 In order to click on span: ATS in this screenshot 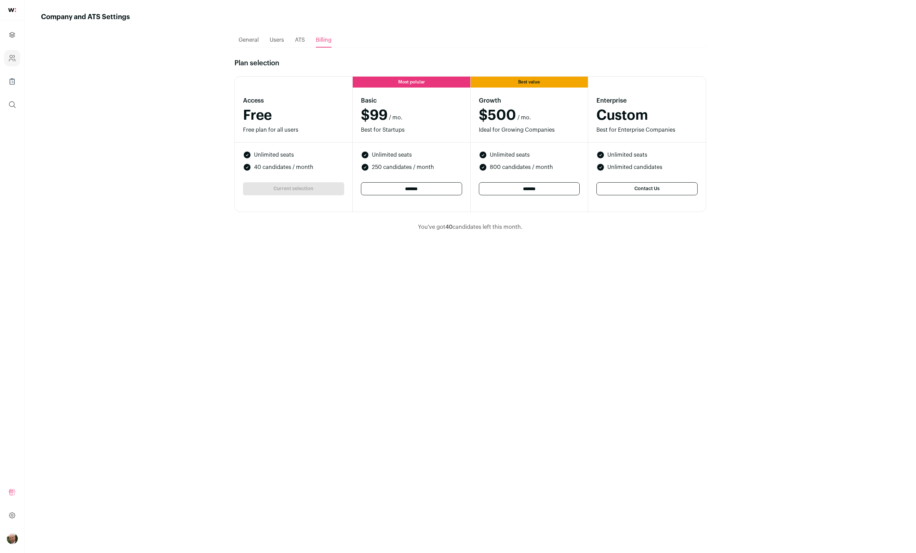, I will do `click(300, 40)`.